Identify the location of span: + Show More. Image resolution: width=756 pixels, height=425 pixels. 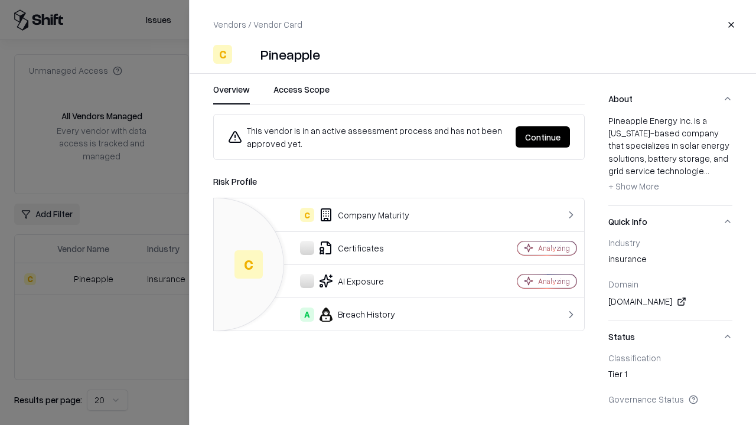
(634, 186).